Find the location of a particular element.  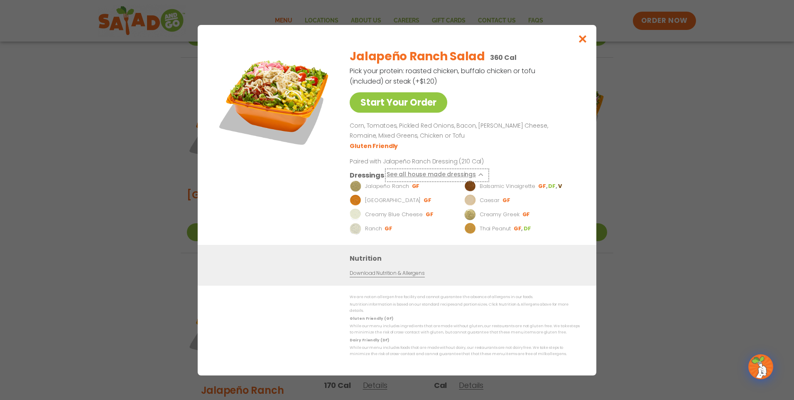

img: Dressing preview image for Creamy Blue Cheese is located at coordinates (356, 214).